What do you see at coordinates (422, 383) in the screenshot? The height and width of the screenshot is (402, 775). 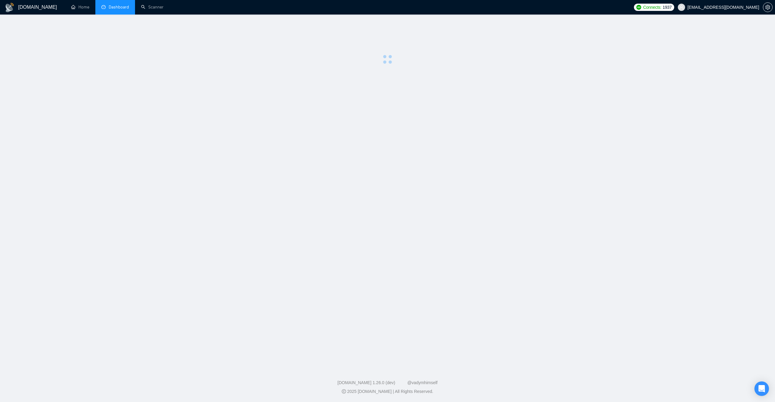 I see `a: @vadymhimself` at bounding box center [422, 383].